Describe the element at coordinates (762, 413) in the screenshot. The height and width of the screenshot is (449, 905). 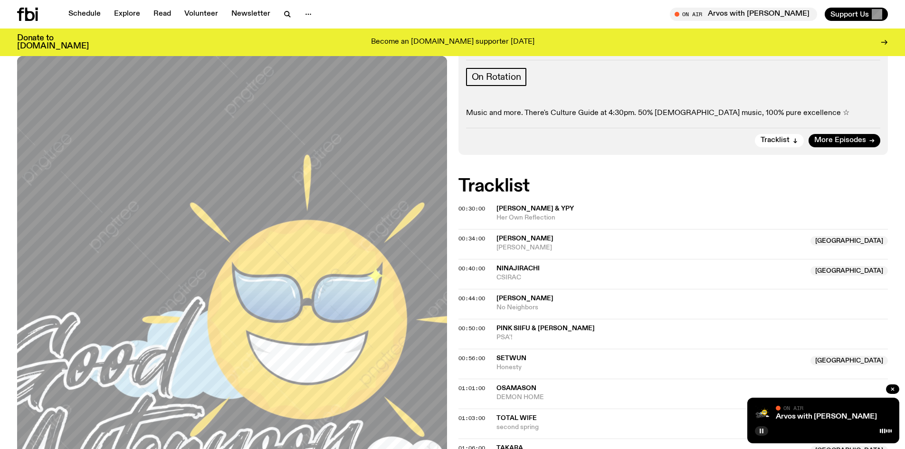
I see `a: A stock image of a grinning sun with sunglasses, with the text Good Afternoon in cursive` at that location.